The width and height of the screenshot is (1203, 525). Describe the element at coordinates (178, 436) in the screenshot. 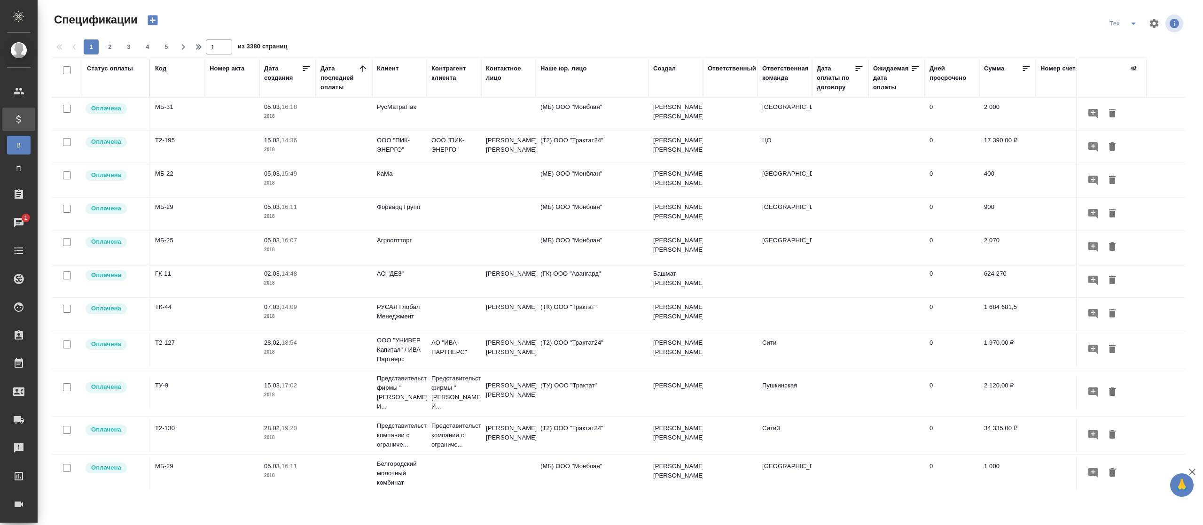

I see `td: Т2-130` at that location.